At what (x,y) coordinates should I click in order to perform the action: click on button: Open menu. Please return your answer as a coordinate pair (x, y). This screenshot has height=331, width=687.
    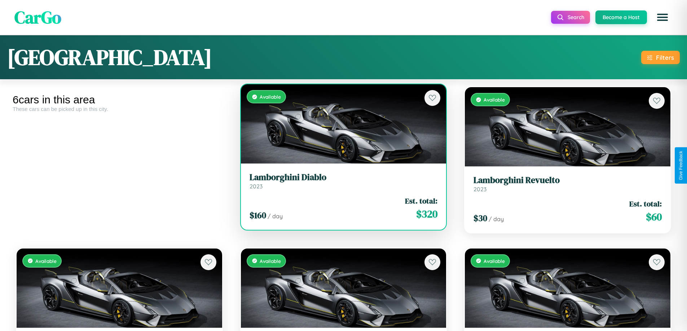
    Looking at the image, I should click on (662, 17).